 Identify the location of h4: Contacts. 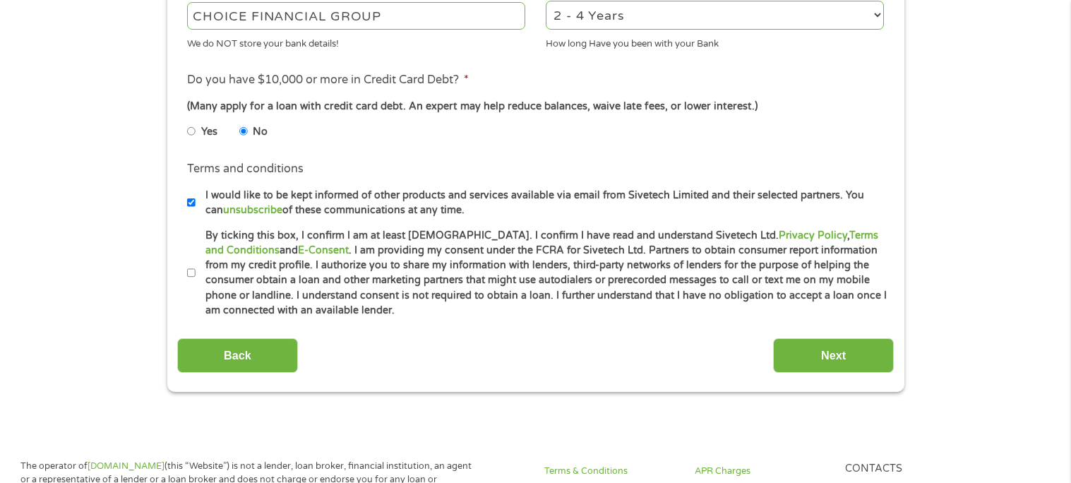
(912, 469).